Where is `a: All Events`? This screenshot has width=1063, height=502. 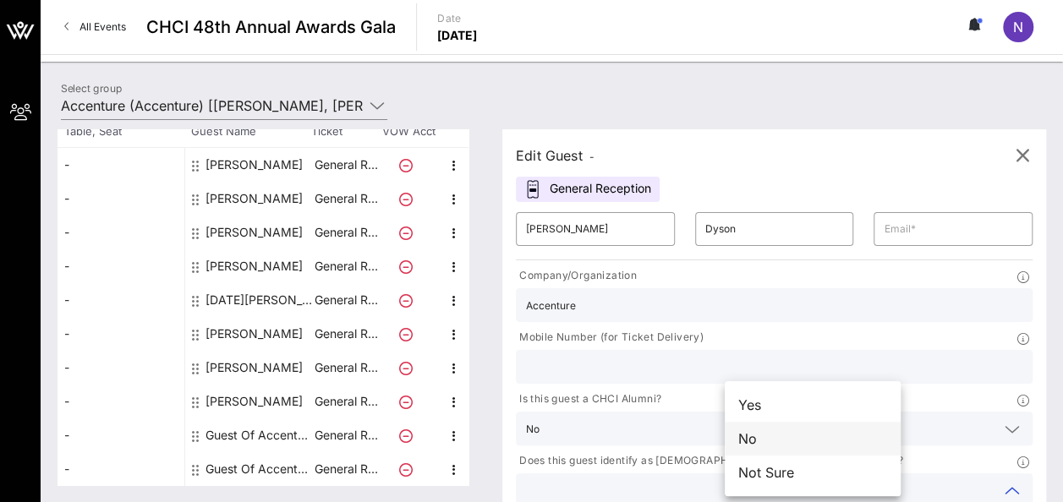
a: All Events is located at coordinates (95, 27).